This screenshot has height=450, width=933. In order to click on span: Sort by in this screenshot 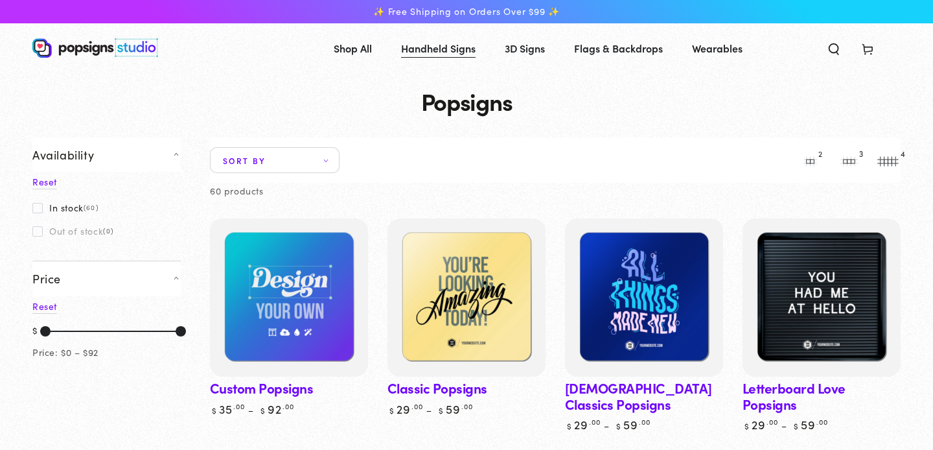, I will do `click(275, 160)`.